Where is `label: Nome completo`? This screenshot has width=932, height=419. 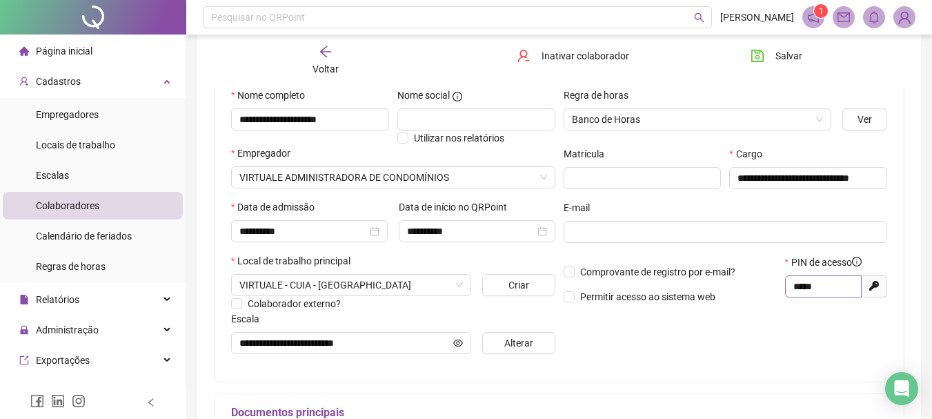 label: Nome completo is located at coordinates (272, 95).